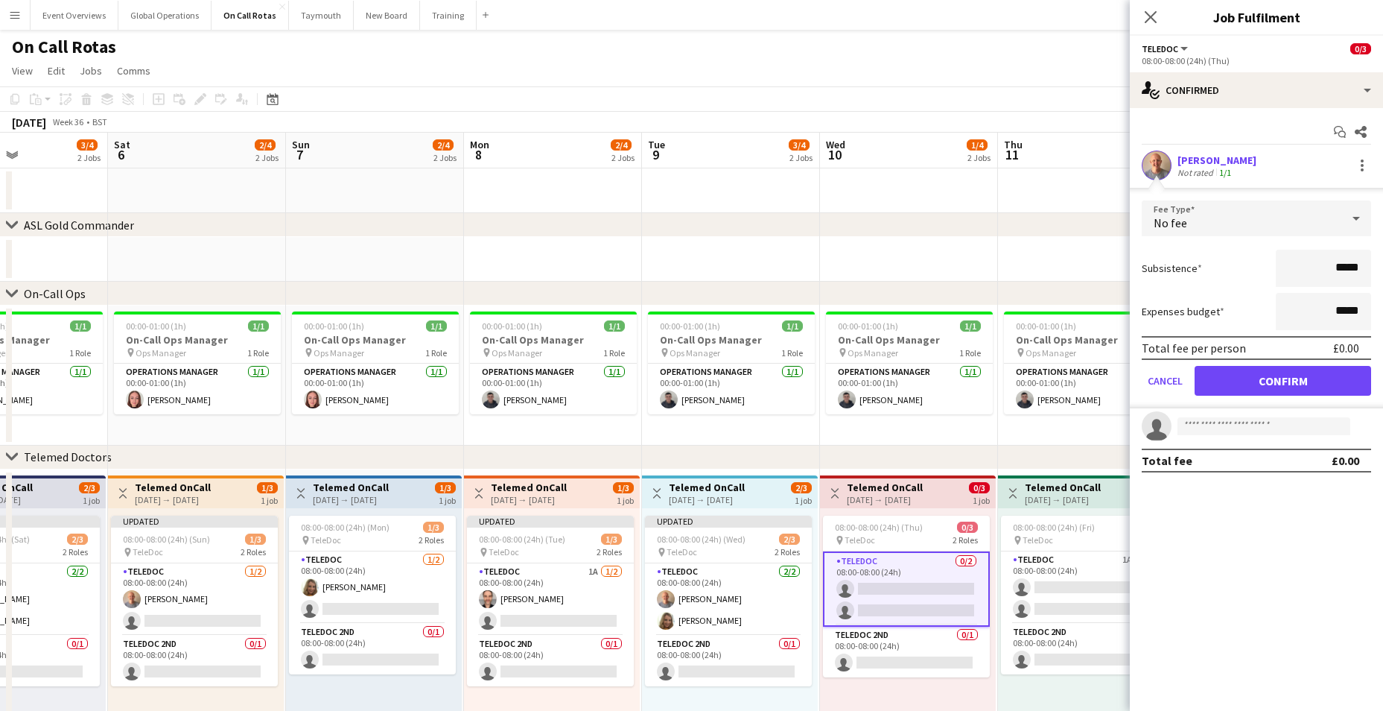 The image size is (1383, 711). I want to click on span: Thu, so click(1013, 145).